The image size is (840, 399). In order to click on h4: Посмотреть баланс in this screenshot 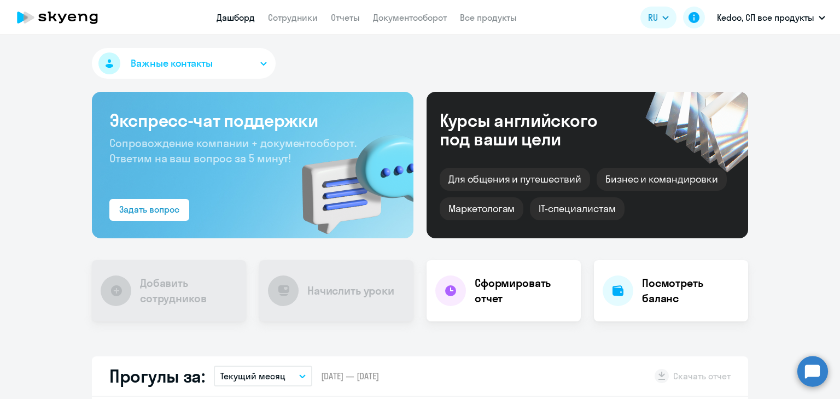, I will do `click(690, 291)`.